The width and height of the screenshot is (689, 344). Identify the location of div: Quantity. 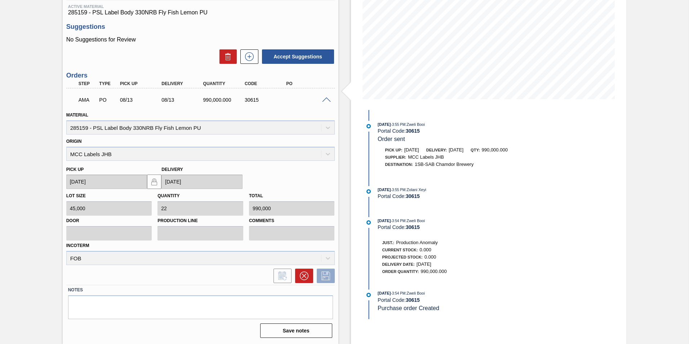
(224, 84).